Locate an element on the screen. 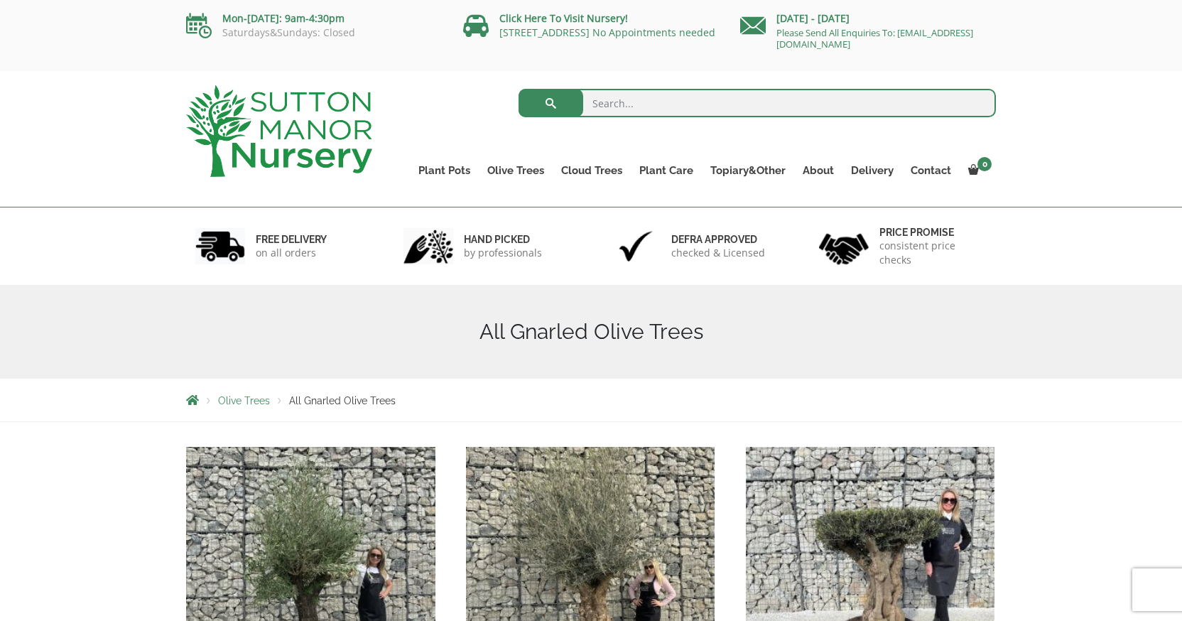  a: About is located at coordinates (818, 170).